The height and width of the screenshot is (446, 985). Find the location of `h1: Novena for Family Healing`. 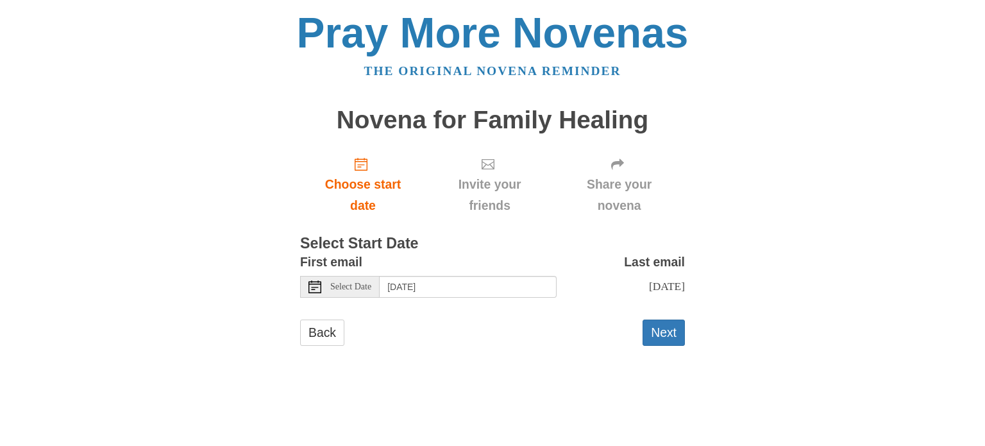

h1: Novena for Family Healing is located at coordinates (493, 120).